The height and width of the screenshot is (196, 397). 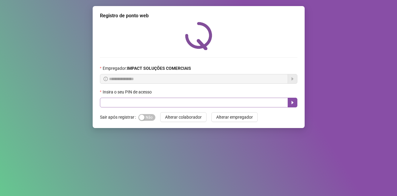 I want to click on img: QRPoint, so click(x=199, y=36).